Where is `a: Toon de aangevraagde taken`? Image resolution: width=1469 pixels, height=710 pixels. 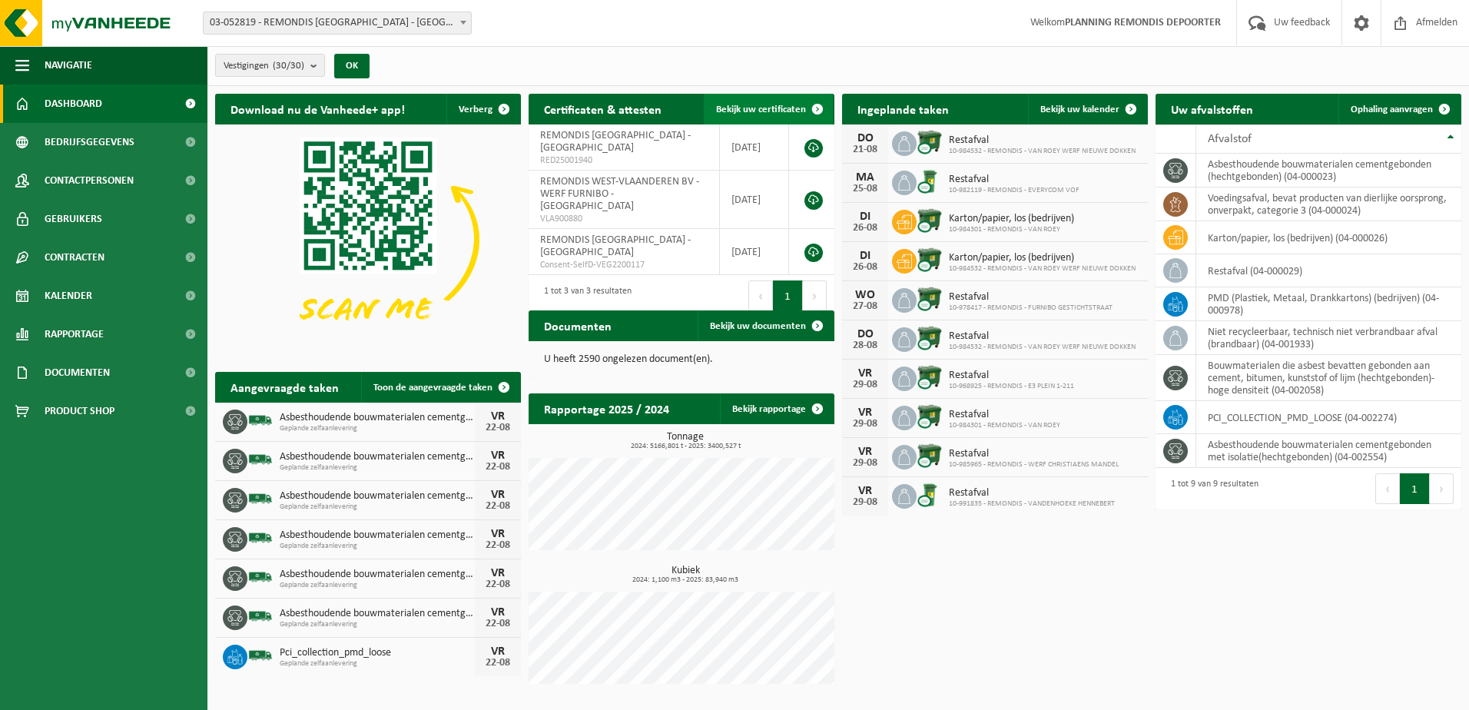
a: Toon de aangevraagde taken is located at coordinates (440, 387).